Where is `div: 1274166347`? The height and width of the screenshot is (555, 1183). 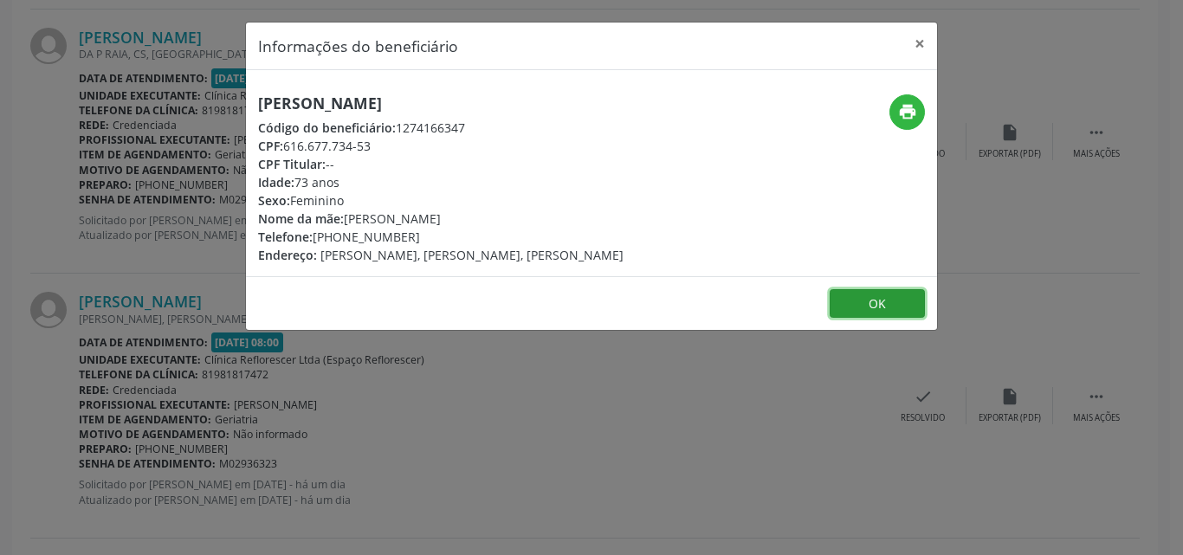 div: 1274166347 is located at coordinates (441, 127).